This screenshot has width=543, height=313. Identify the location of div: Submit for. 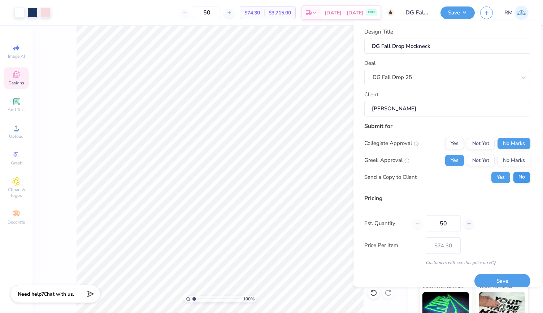
(447, 126).